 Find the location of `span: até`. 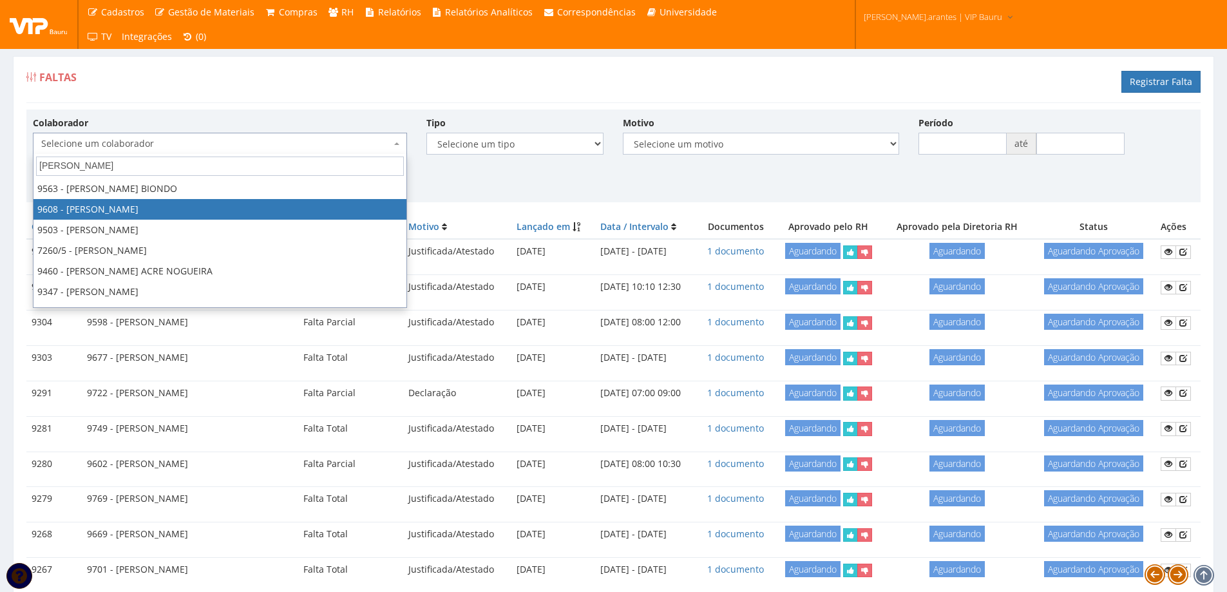

span: até is located at coordinates (1022, 144).